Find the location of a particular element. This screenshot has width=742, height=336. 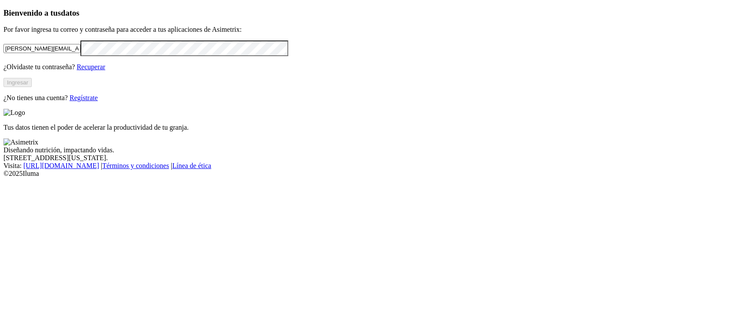

a: Regístrate is located at coordinates (84, 97).